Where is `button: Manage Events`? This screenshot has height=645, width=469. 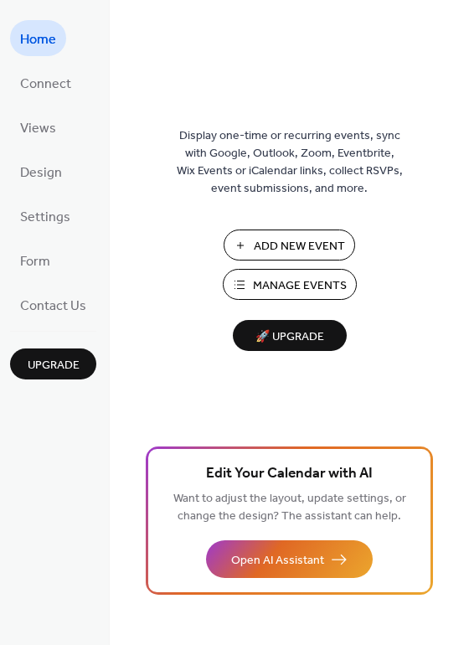 button: Manage Events is located at coordinates (290, 284).